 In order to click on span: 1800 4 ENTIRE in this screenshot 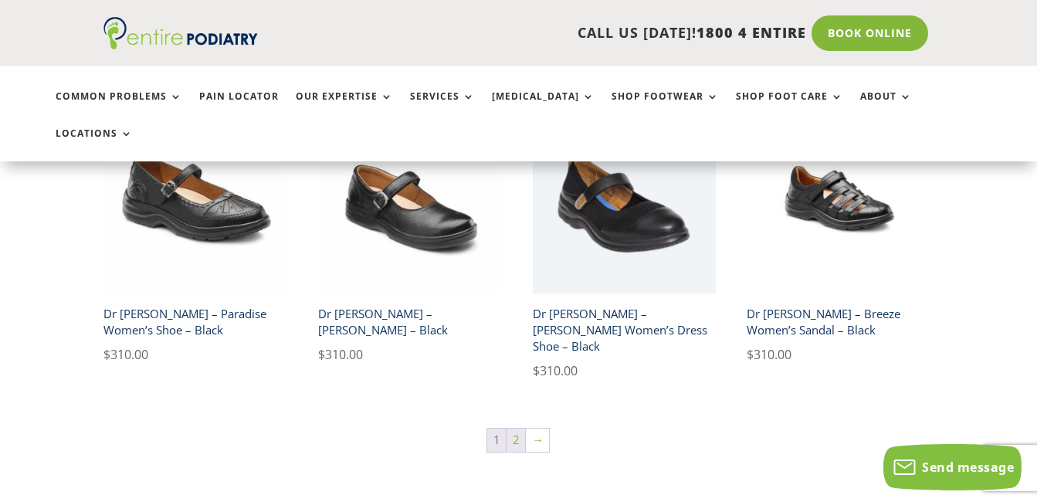, I will do `click(751, 32)`.